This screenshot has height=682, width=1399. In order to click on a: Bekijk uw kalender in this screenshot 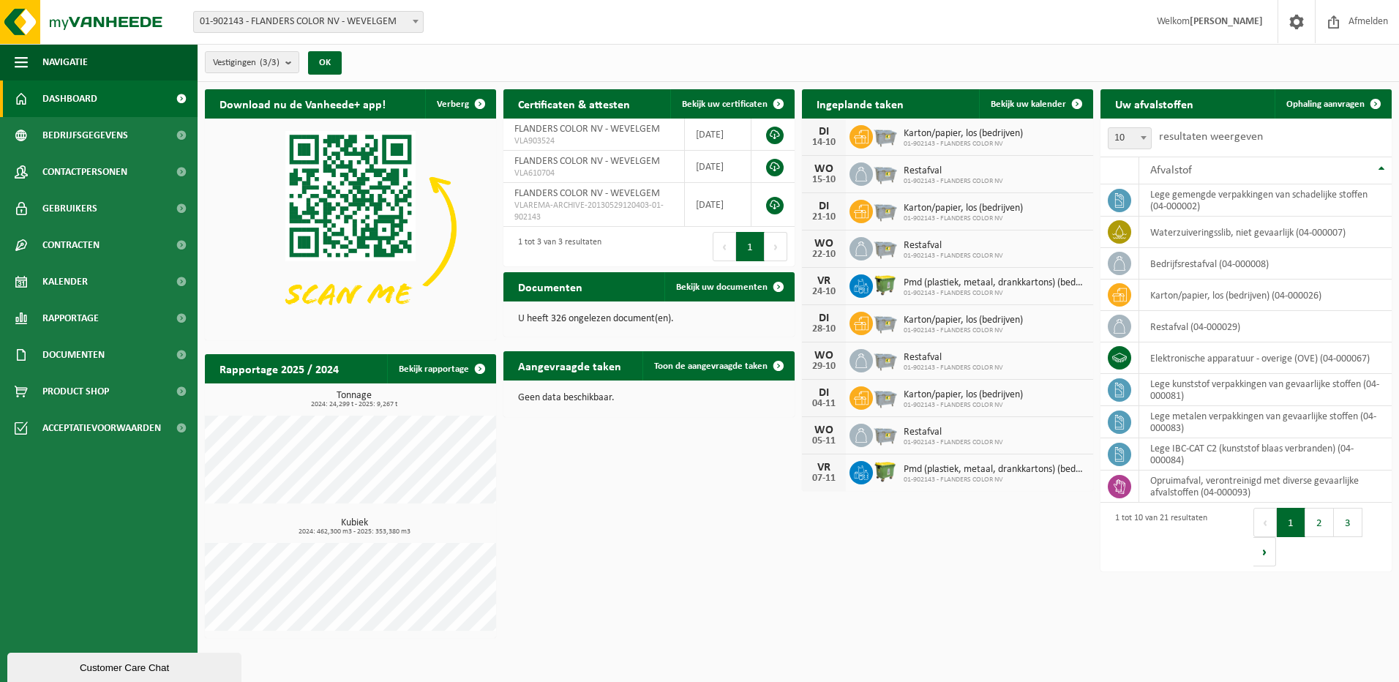, I will do `click(1036, 104)`.